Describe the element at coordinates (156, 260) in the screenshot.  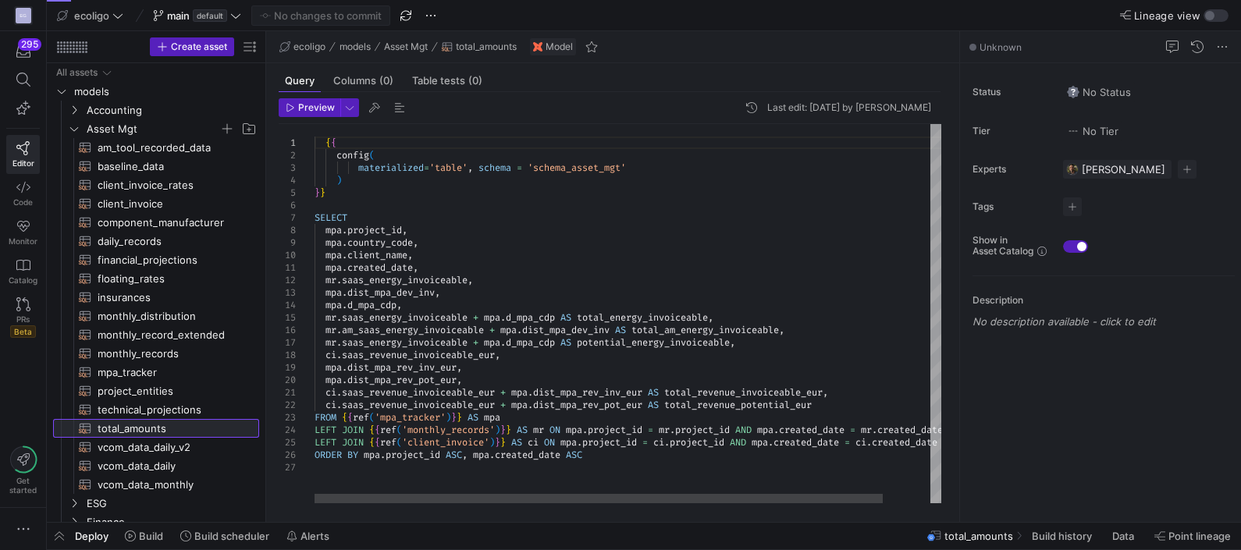
I see `a: financial_projections​​​​​​​​​​` at that location.